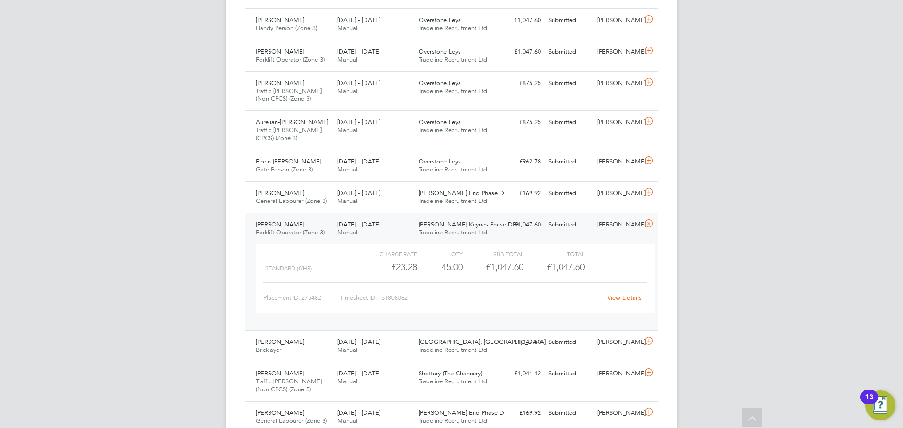  Describe the element at coordinates (286, 28) in the screenshot. I see `span: Handy Person (Zone 3)` at that location.